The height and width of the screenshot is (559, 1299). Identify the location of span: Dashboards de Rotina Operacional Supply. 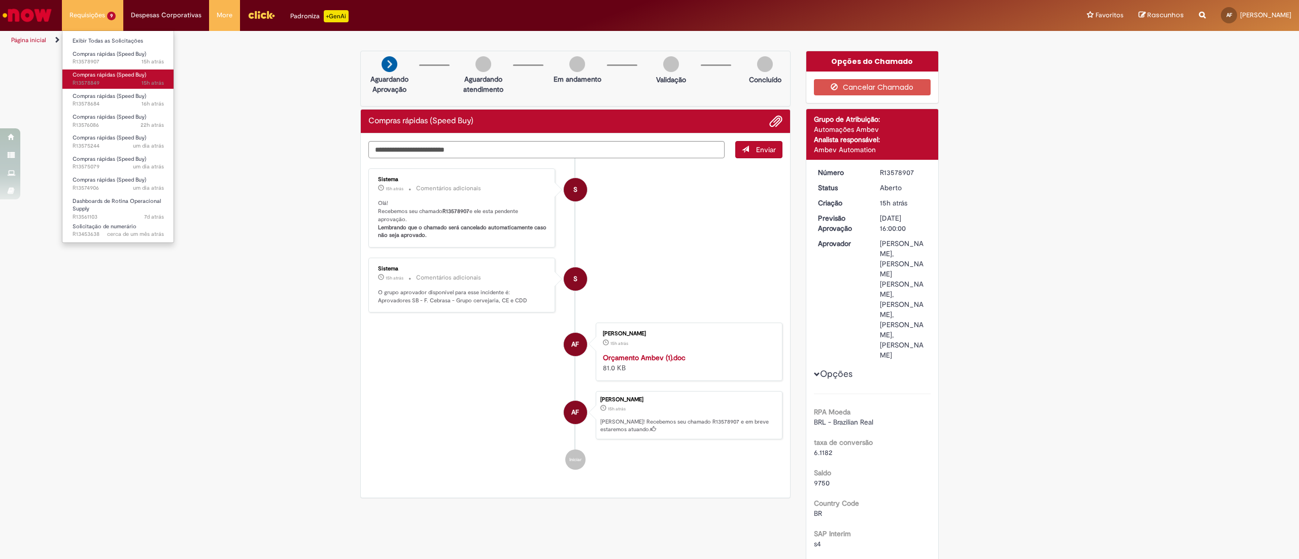
(117, 205).